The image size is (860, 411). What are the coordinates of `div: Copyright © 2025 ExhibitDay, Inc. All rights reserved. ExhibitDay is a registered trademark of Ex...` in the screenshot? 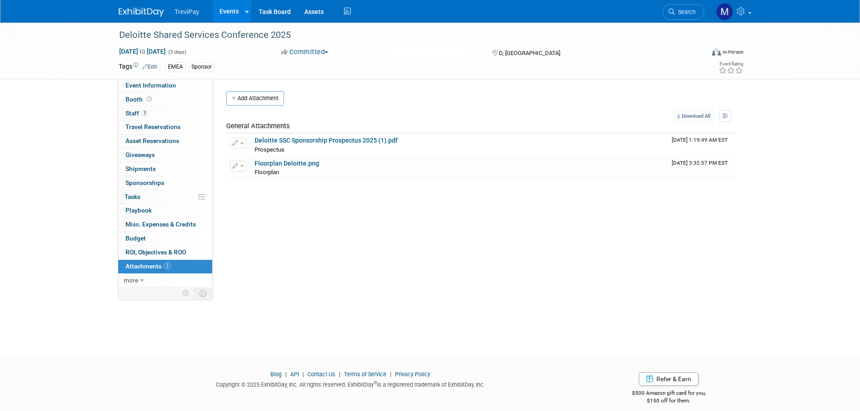 It's located at (351, 384).